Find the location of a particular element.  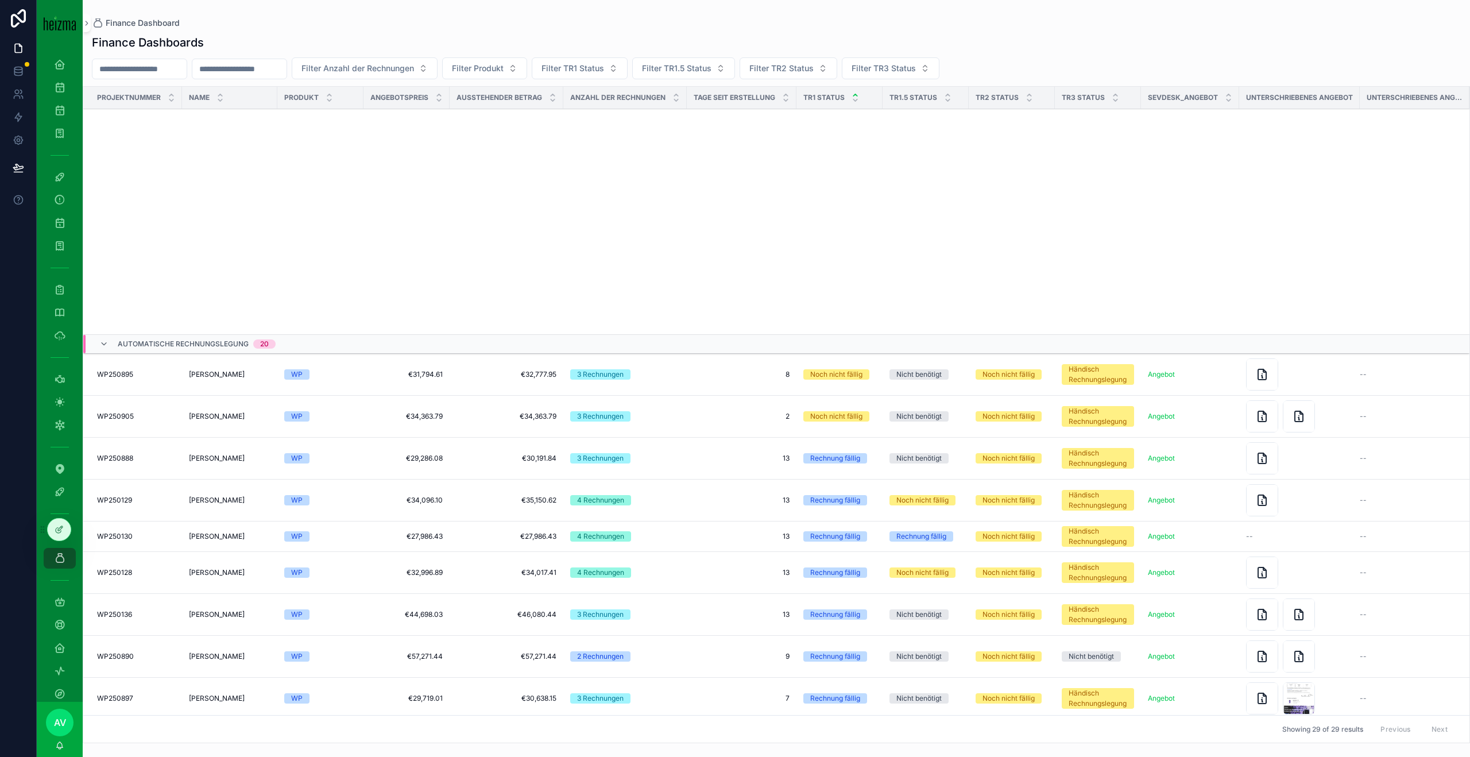

span: WP250897 is located at coordinates (115, 698).